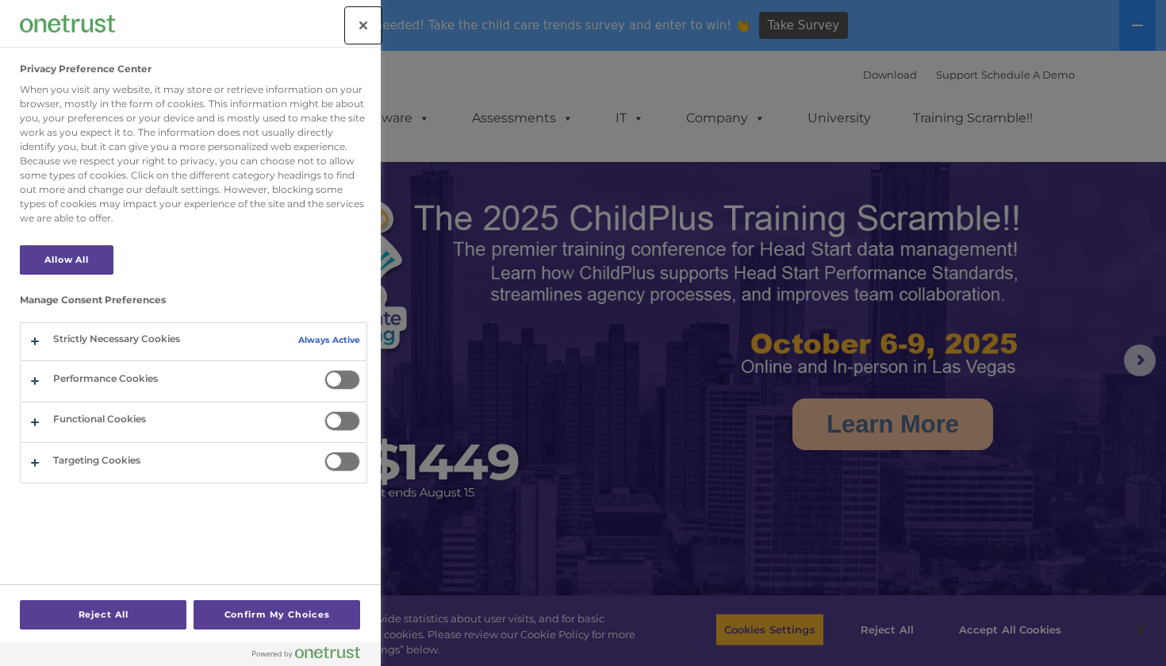 The width and height of the screenshot is (1166, 666). What do you see at coordinates (313, 655) in the screenshot?
I see `a: Powered by OneTrust Opens in a new Tab` at bounding box center [313, 655].